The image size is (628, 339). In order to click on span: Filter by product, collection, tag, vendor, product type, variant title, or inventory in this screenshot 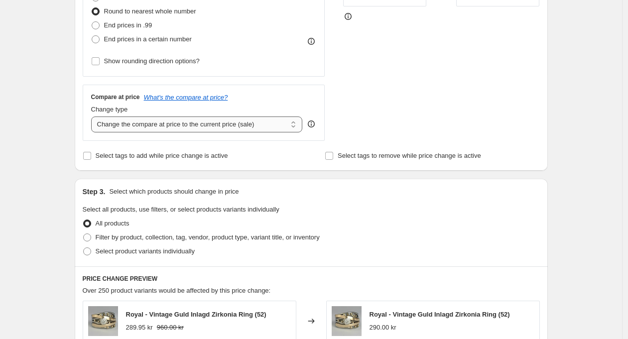, I will do `click(208, 237)`.